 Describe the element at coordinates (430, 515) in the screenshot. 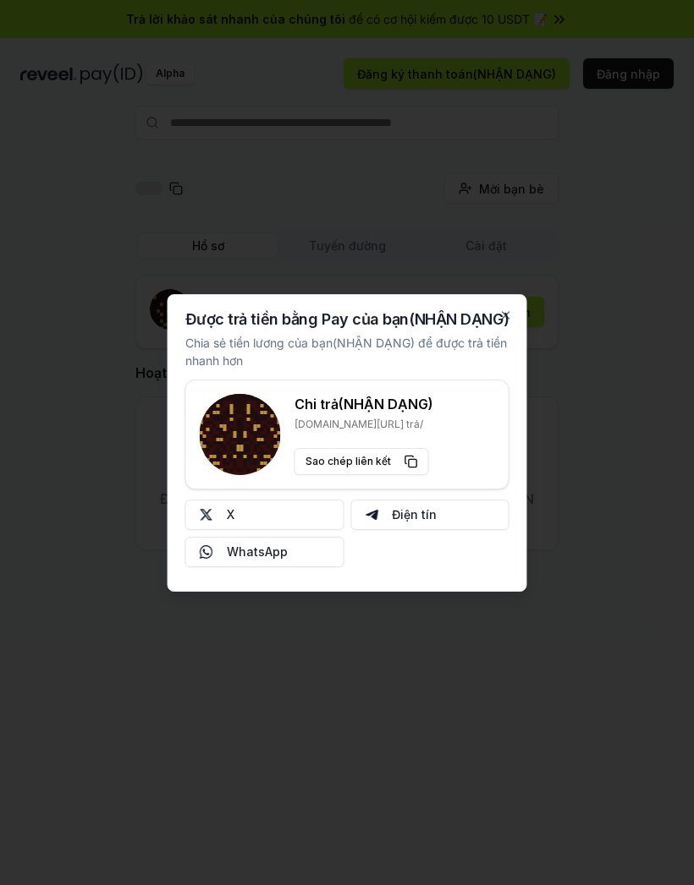

I see `button: Điện tín` at that location.